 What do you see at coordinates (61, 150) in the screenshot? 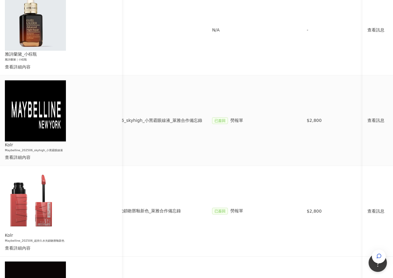
I see `h6: Maybelline_202506_skyhigh_小黑霸眼線液` at bounding box center [61, 150].